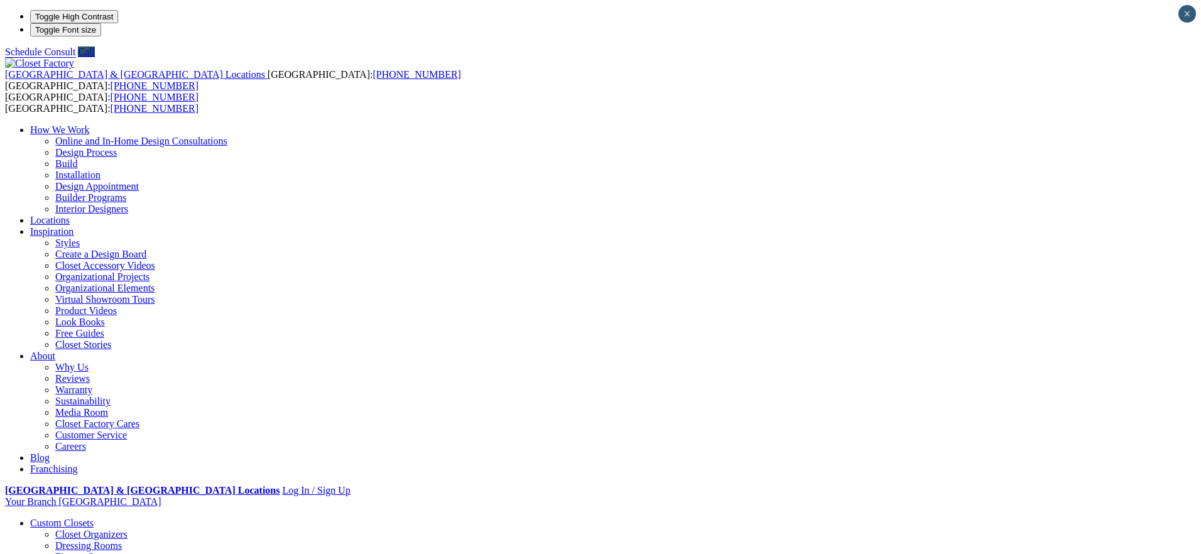 The height and width of the screenshot is (554, 1201). What do you see at coordinates (74, 16) in the screenshot?
I see `button: Toggle High Contrast` at bounding box center [74, 16].